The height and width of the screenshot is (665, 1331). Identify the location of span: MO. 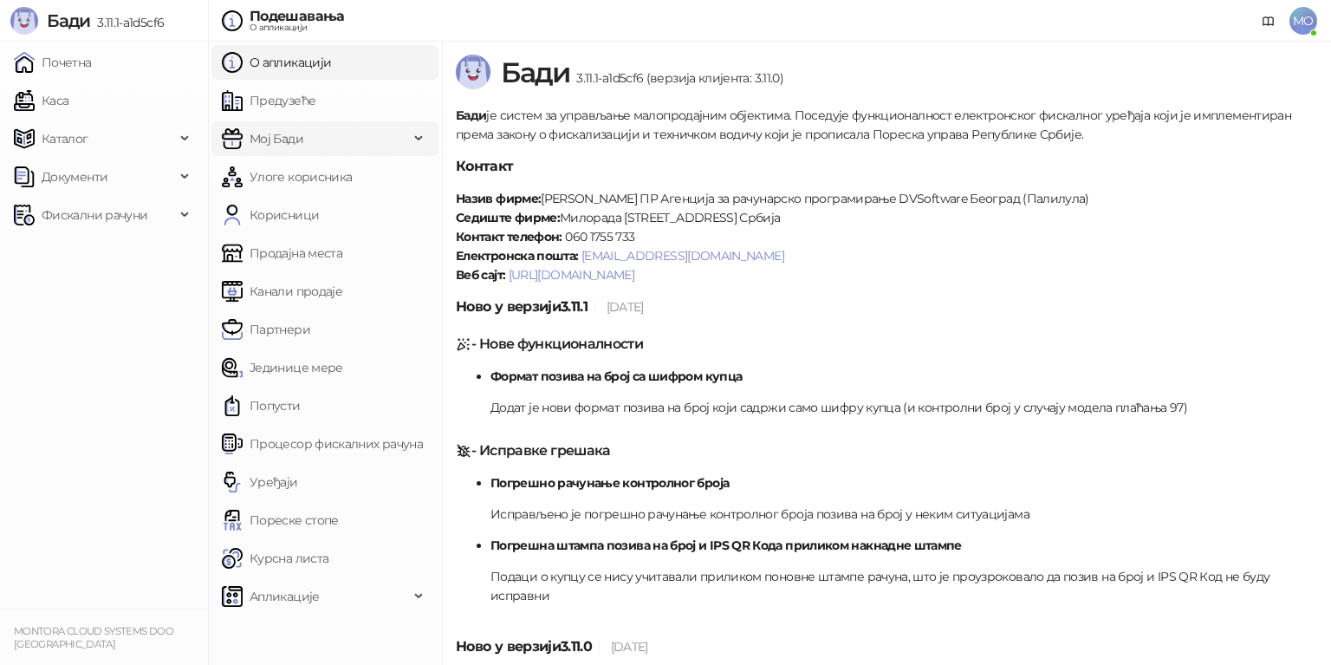
(1304, 21).